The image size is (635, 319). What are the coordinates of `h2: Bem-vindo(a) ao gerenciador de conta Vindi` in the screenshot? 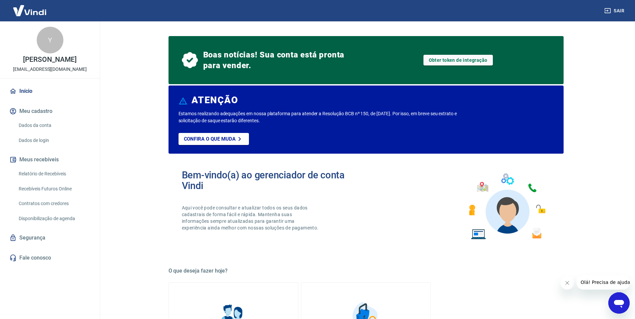 It's located at (274, 180).